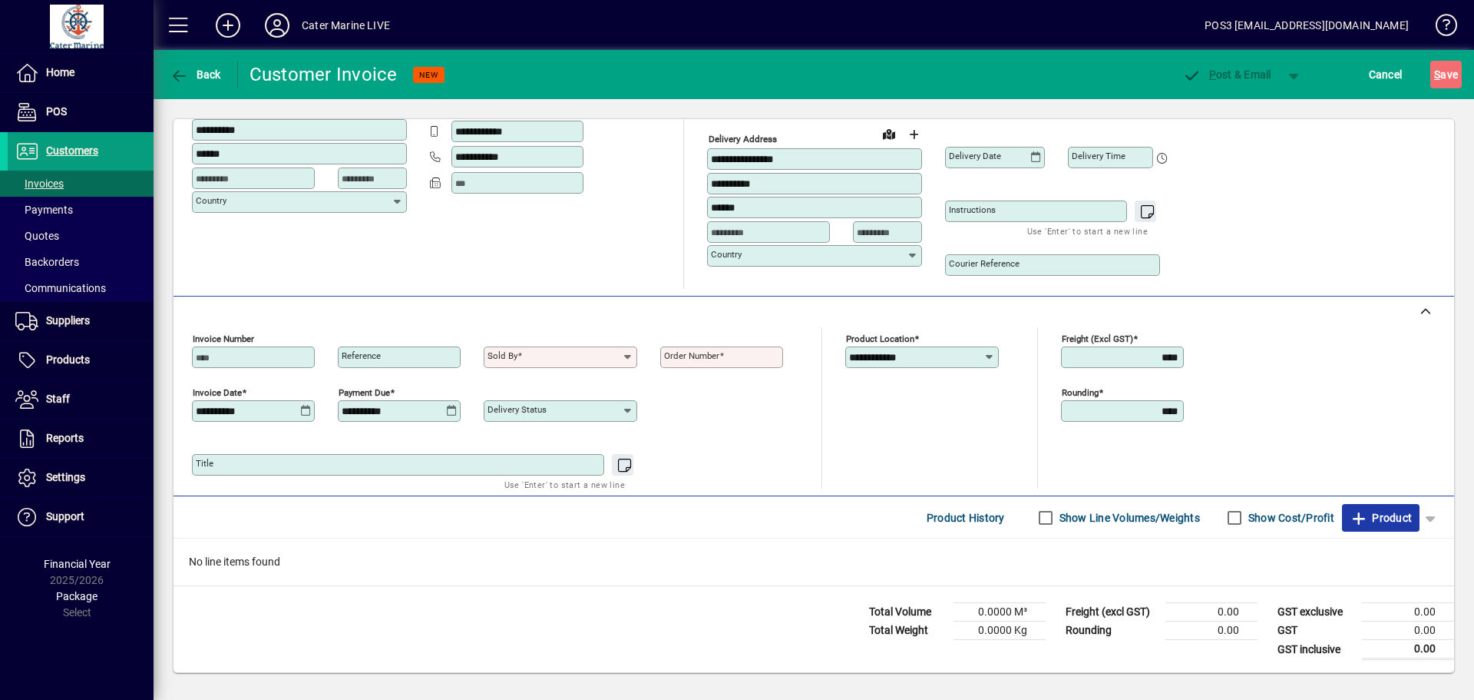  What do you see at coordinates (81, 360) in the screenshot?
I see `a: Products` at bounding box center [81, 360].